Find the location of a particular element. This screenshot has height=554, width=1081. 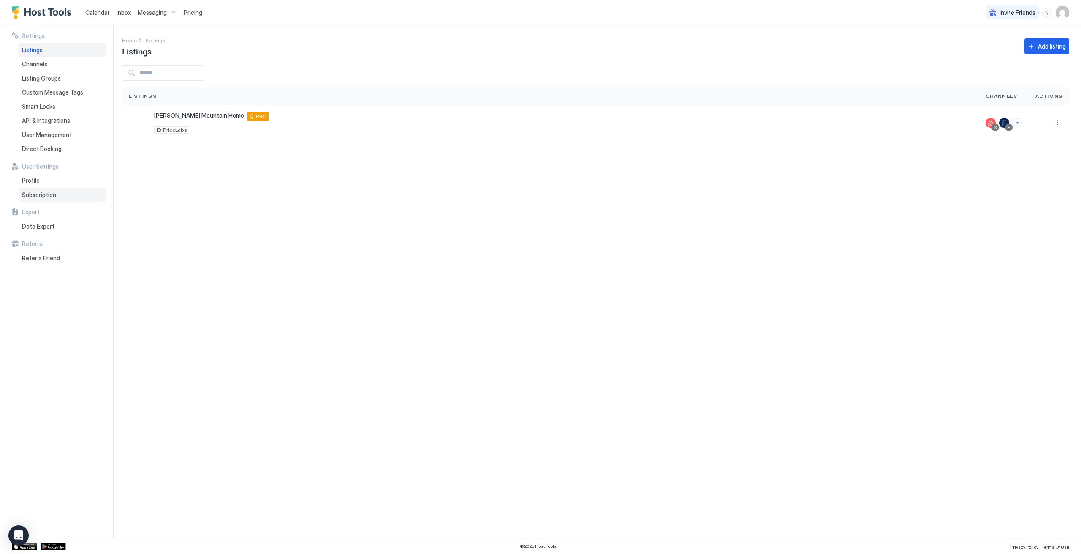

div: Google Play Store is located at coordinates (53, 547).